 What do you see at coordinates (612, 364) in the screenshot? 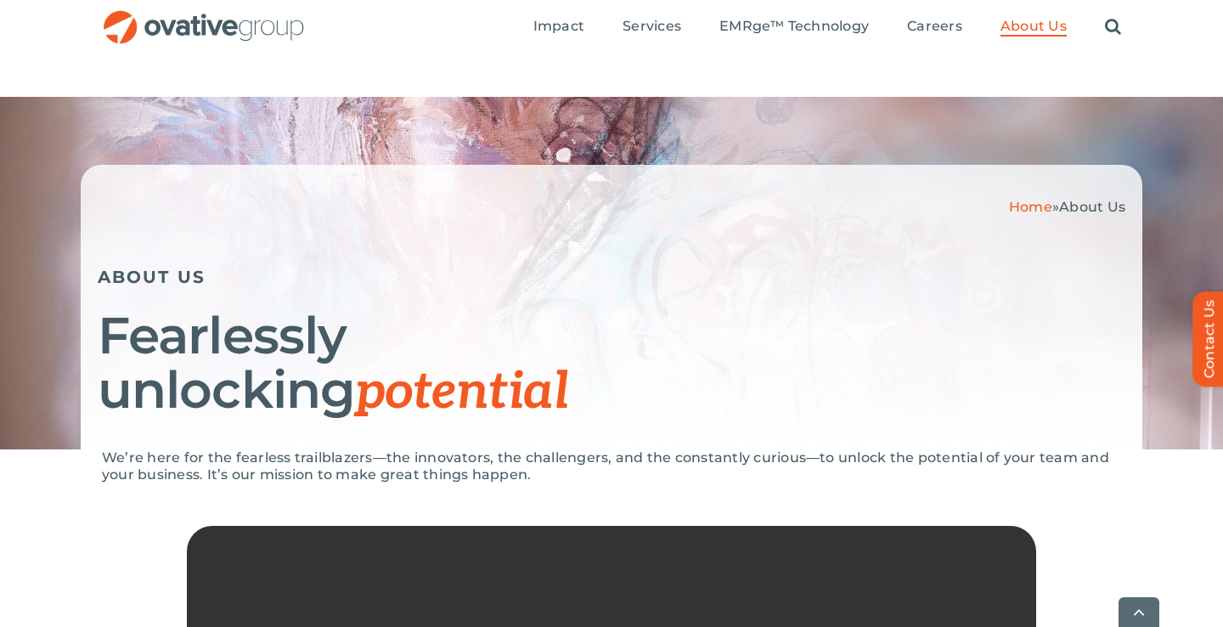
I see `h1: Fearlessly unlocking` at bounding box center [612, 364].